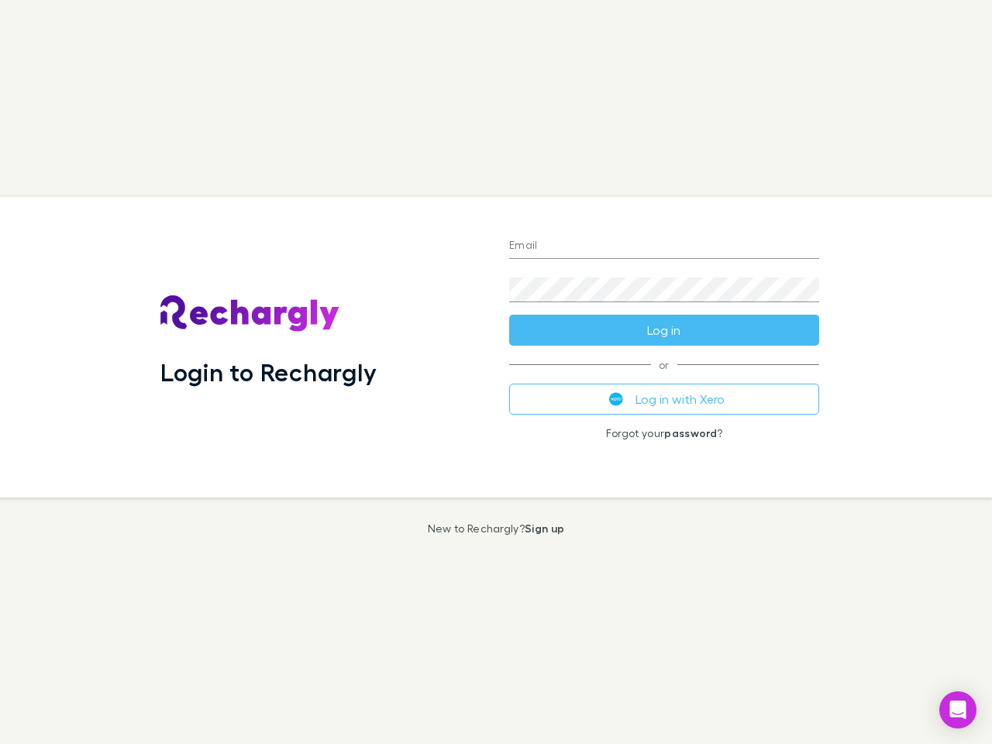 Image resolution: width=992 pixels, height=744 pixels. I want to click on div: Open Intercom Messenger, so click(958, 710).